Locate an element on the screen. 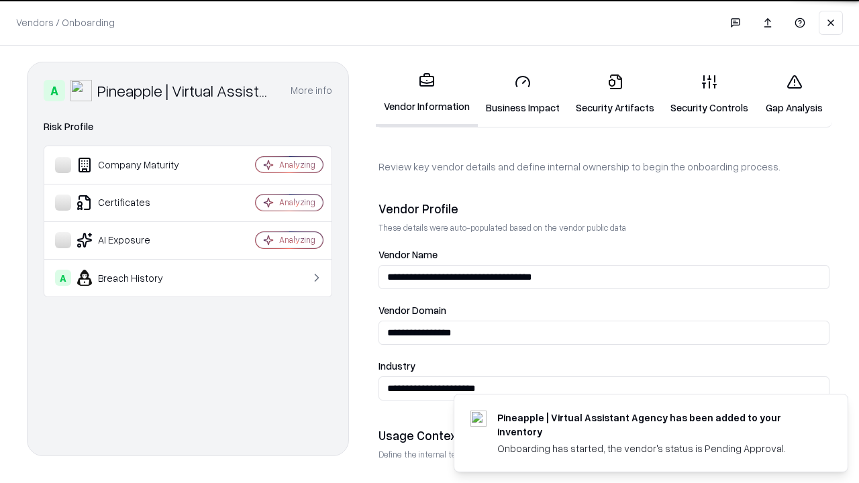 This screenshot has height=483, width=859. div: Vendor Profile is located at coordinates (604, 209).